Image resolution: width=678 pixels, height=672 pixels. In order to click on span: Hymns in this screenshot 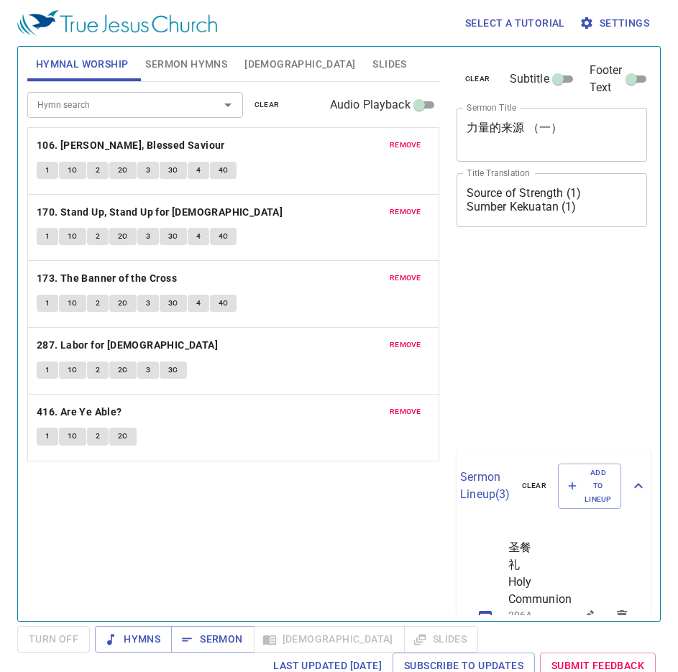, I will do `click(133, 639)`.